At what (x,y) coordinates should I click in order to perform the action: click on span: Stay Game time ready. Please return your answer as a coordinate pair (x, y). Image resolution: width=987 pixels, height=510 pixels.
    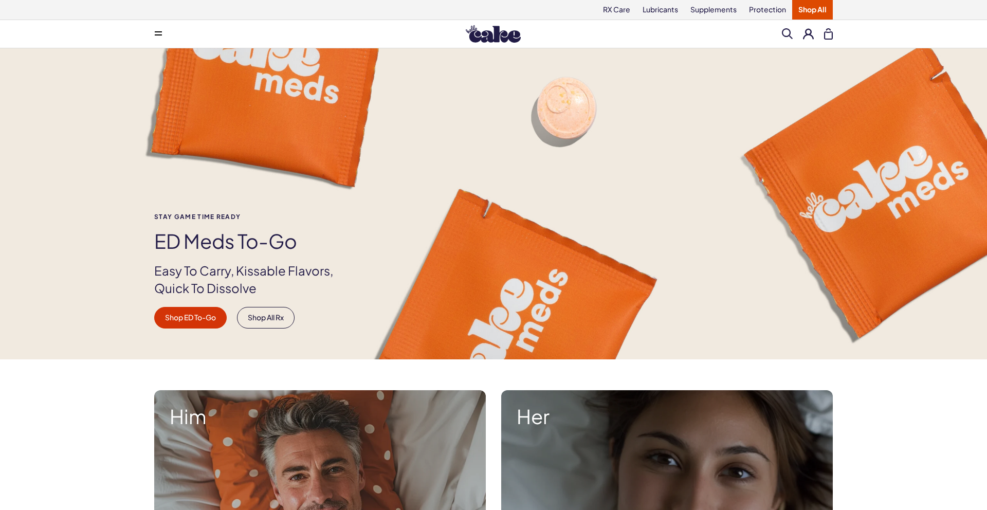
    Looking at the image, I should click on (252, 216).